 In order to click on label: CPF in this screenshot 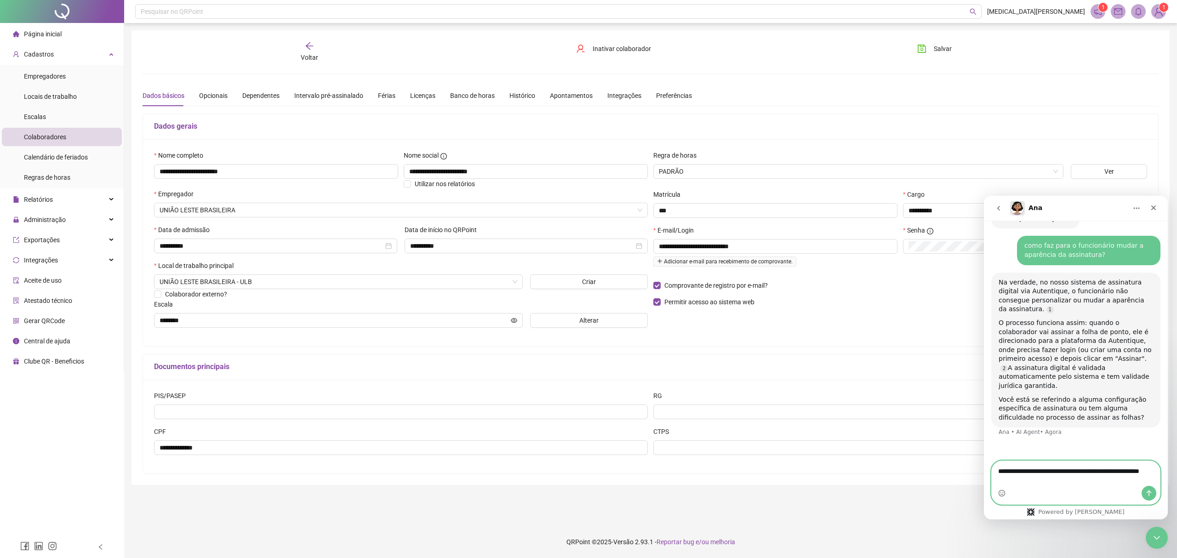, I will do `click(163, 432)`.